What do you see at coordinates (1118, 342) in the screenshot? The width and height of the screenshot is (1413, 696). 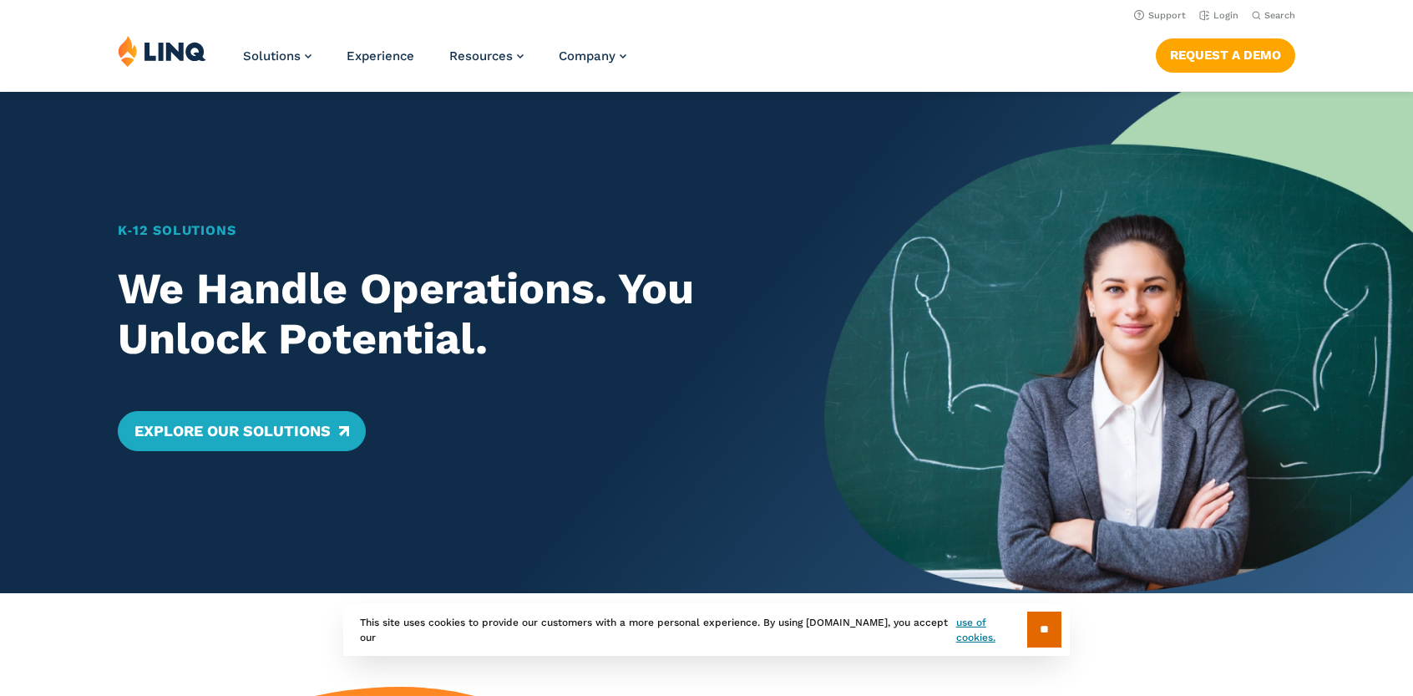 I see `img: Home Banner` at bounding box center [1118, 342].